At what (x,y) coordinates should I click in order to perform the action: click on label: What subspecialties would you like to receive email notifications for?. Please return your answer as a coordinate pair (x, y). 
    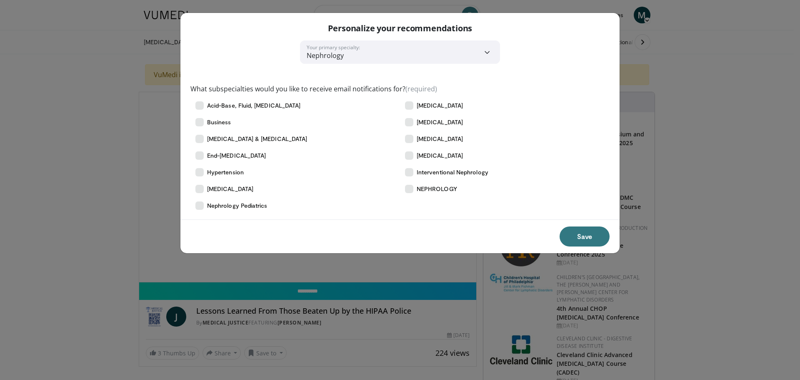
    Looking at the image, I should click on (314, 89).